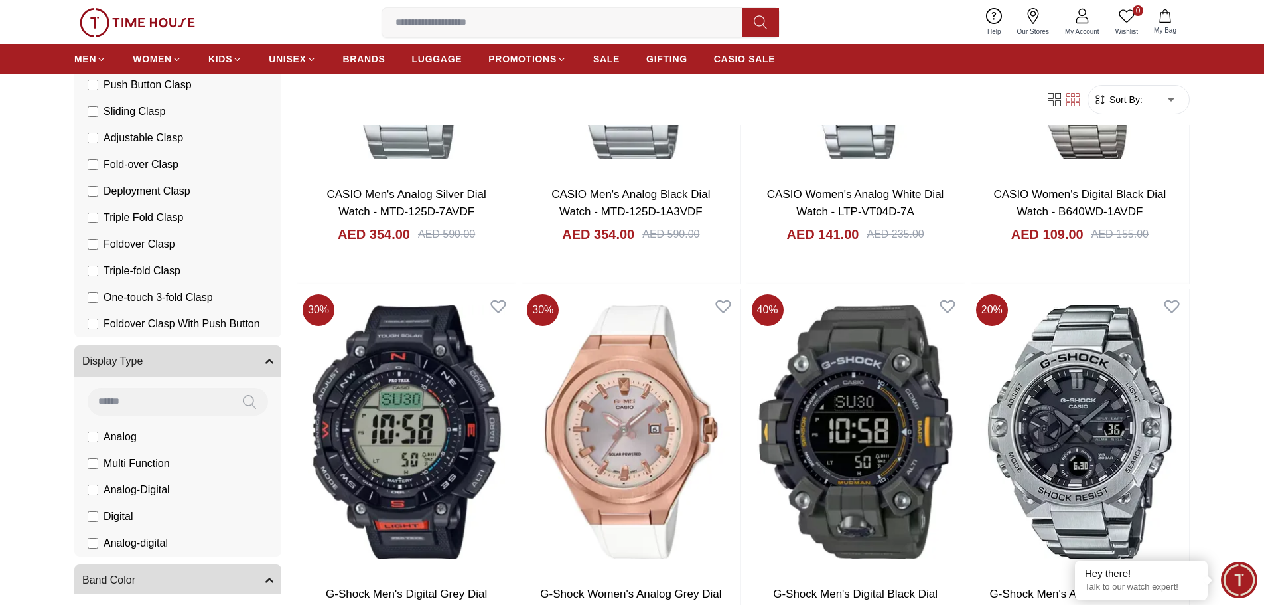  What do you see at coordinates (437, 59) in the screenshot?
I see `span: LUGGAGE` at bounding box center [437, 59].